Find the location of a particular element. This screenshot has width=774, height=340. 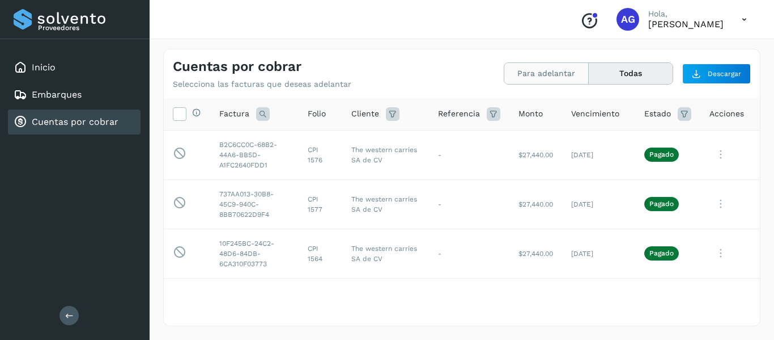

p: Proveedores is located at coordinates (87, 28).